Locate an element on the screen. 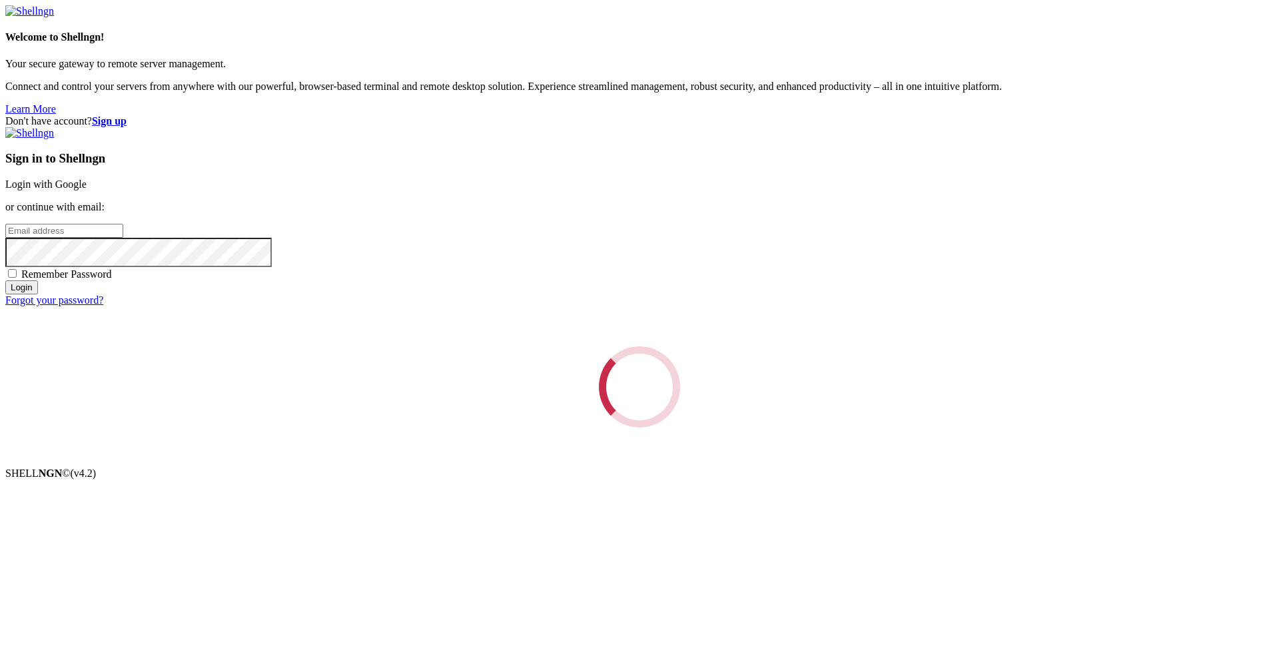 This screenshot has width=1279, height=666. p: Connect and control your servers from anywhere with our powerful, browser-based terminal and remo... is located at coordinates (639, 87).